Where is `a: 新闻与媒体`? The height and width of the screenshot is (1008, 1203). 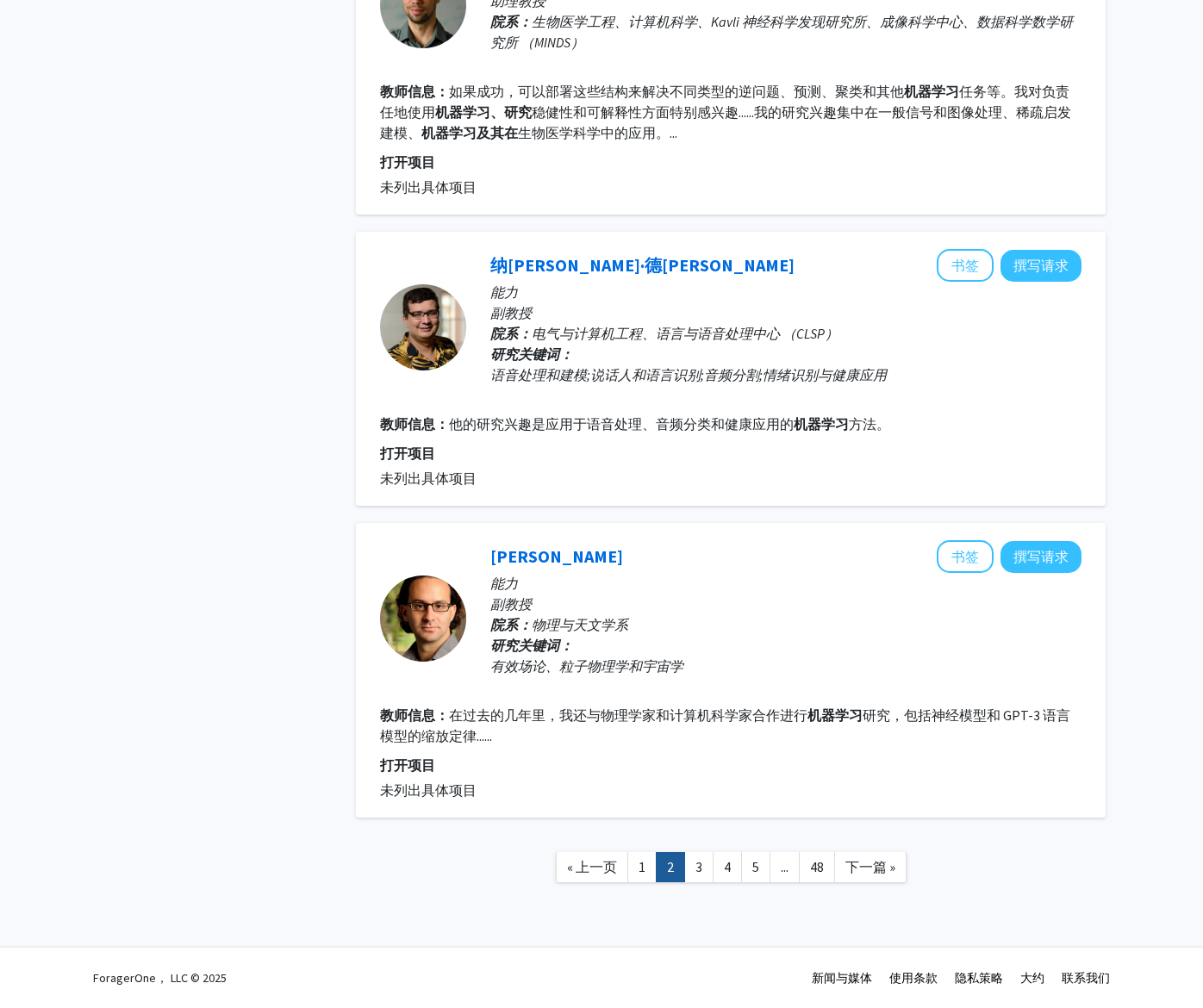 a: 新闻与媒体 is located at coordinates (842, 978).